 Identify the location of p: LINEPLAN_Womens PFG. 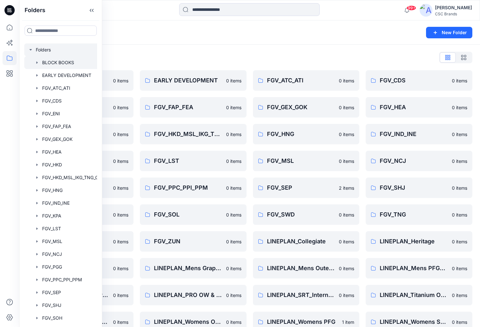
(303, 322).